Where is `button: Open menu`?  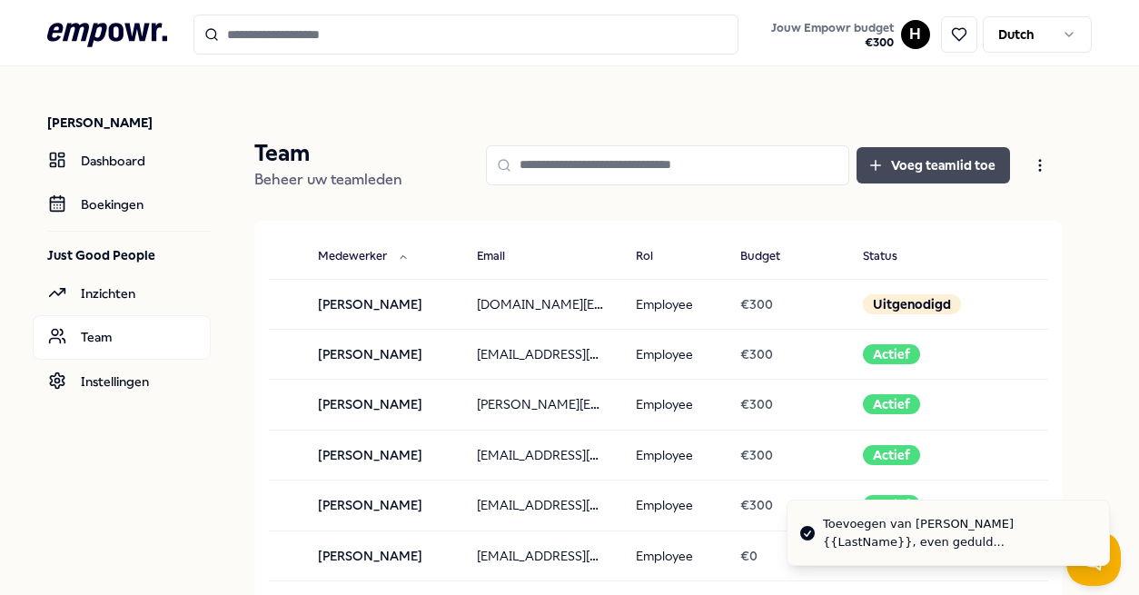 button: Open menu is located at coordinates (1040, 165).